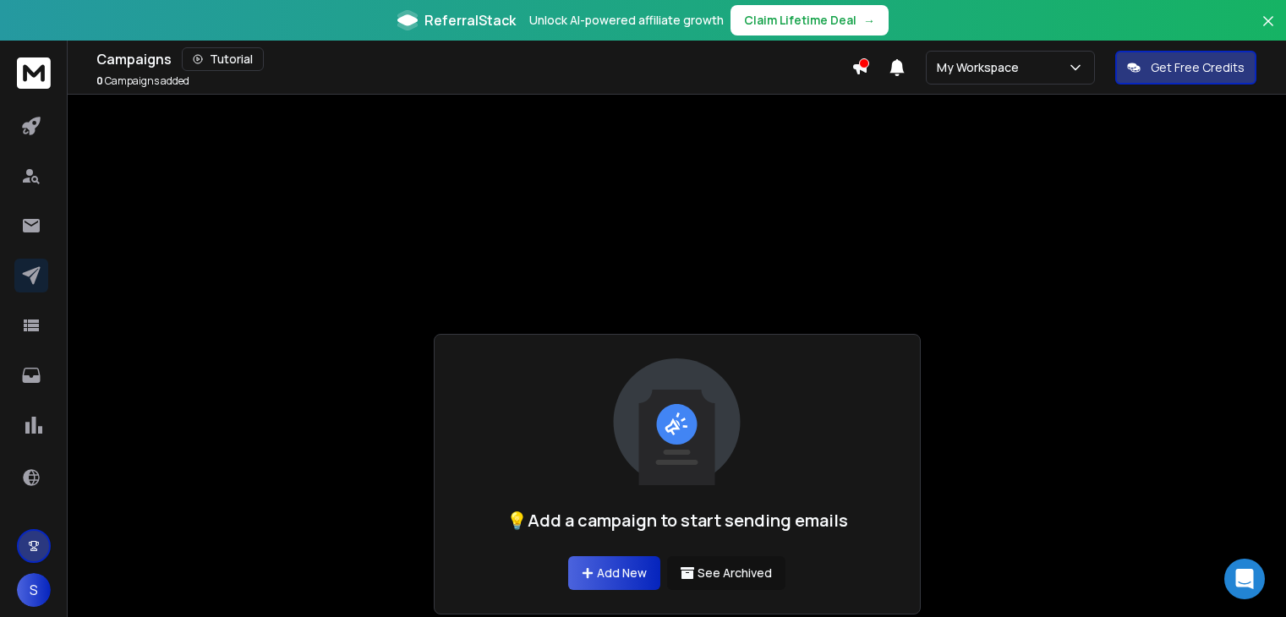 The width and height of the screenshot is (1286, 617). I want to click on button: Claim Lifetime Deal→, so click(809, 20).